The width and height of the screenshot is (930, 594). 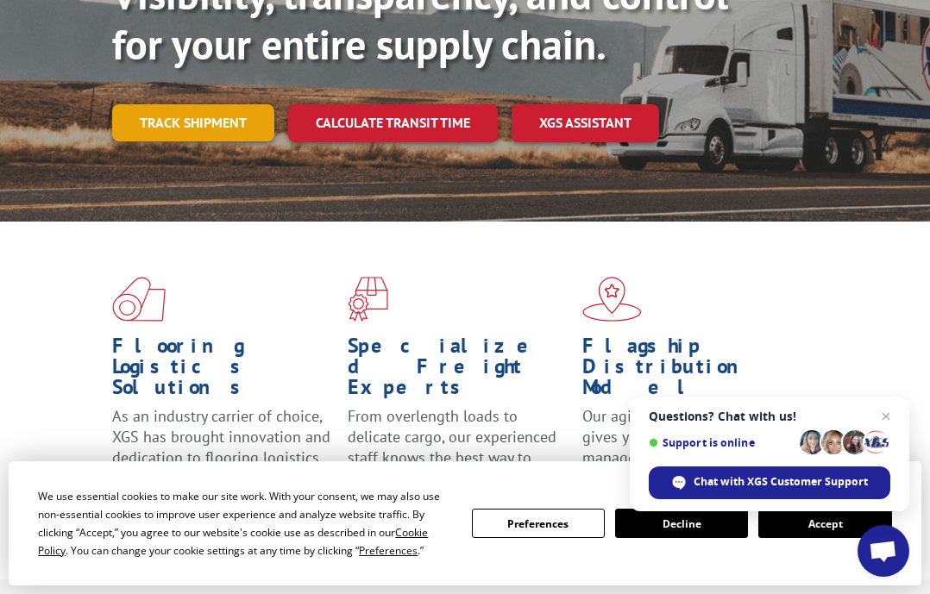 I want to click on span: Preferences, so click(x=388, y=550).